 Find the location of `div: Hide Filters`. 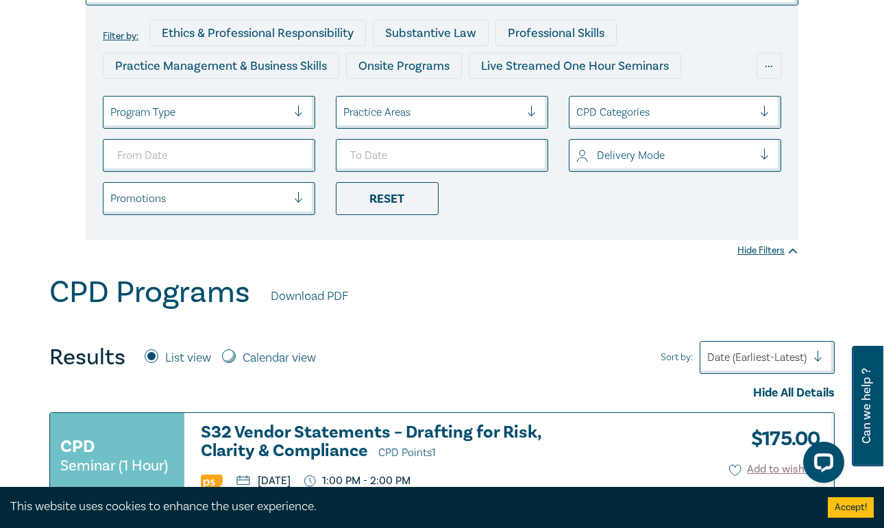

div: Hide Filters is located at coordinates (768, 251).